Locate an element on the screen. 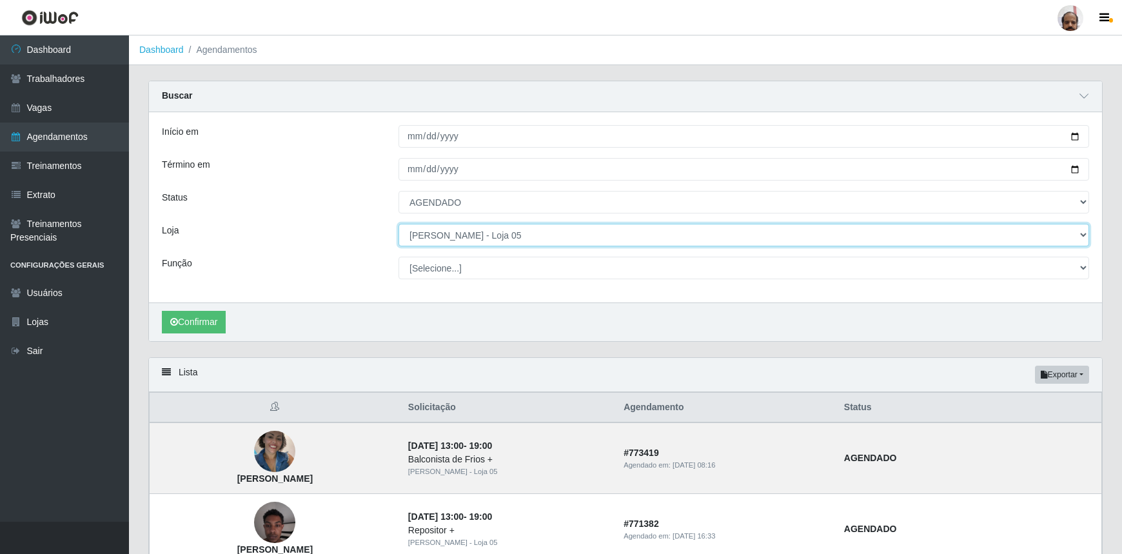 Image resolution: width=1122 pixels, height=554 pixels. label: Função is located at coordinates (177, 263).